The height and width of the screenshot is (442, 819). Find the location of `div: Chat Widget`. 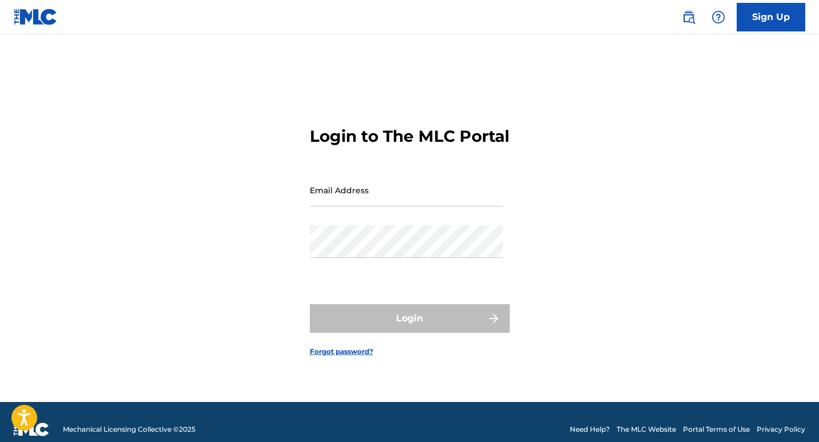

div: Chat Widget is located at coordinates (791, 415).